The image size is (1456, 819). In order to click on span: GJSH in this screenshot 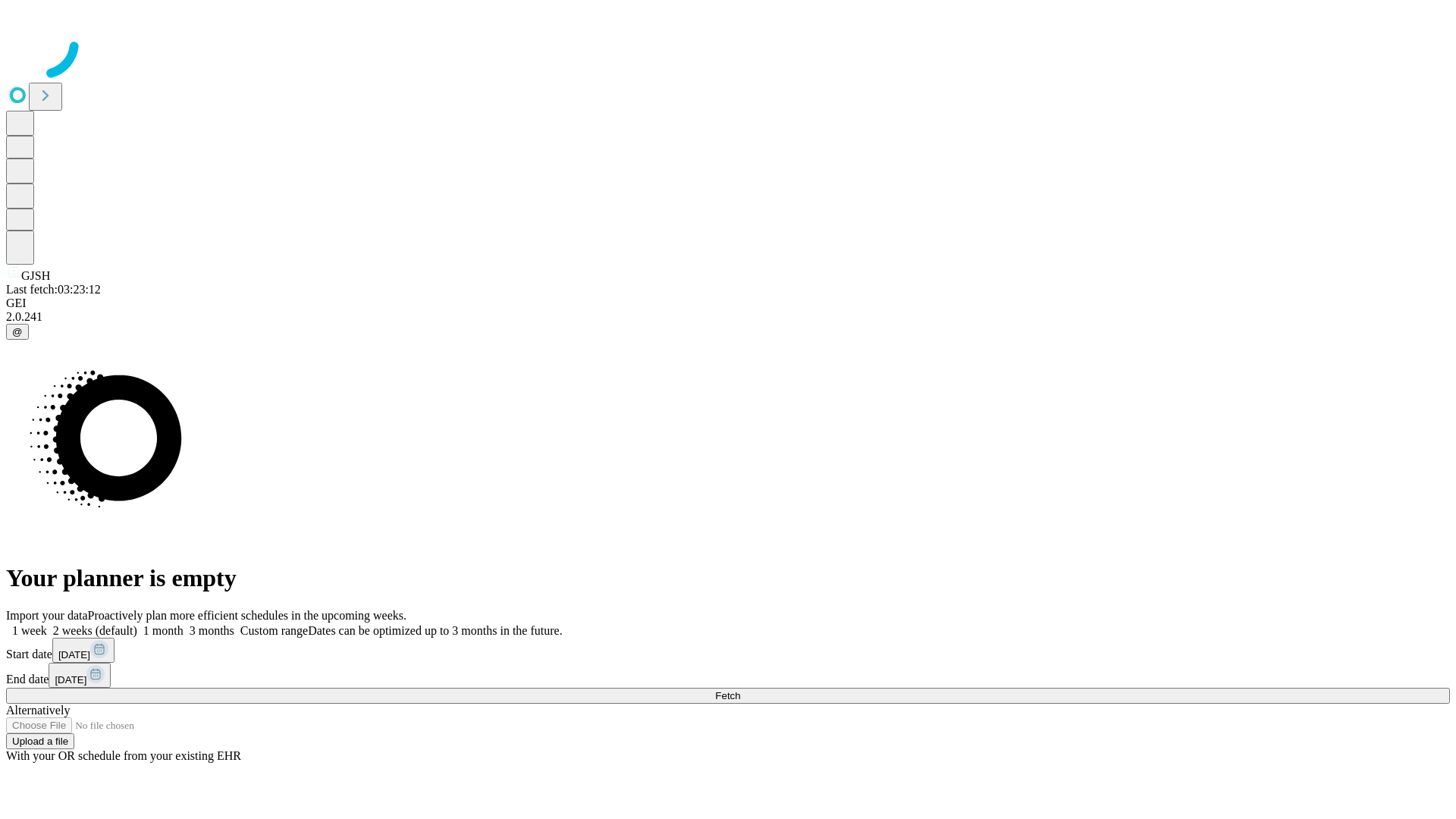, I will do `click(36, 275)`.